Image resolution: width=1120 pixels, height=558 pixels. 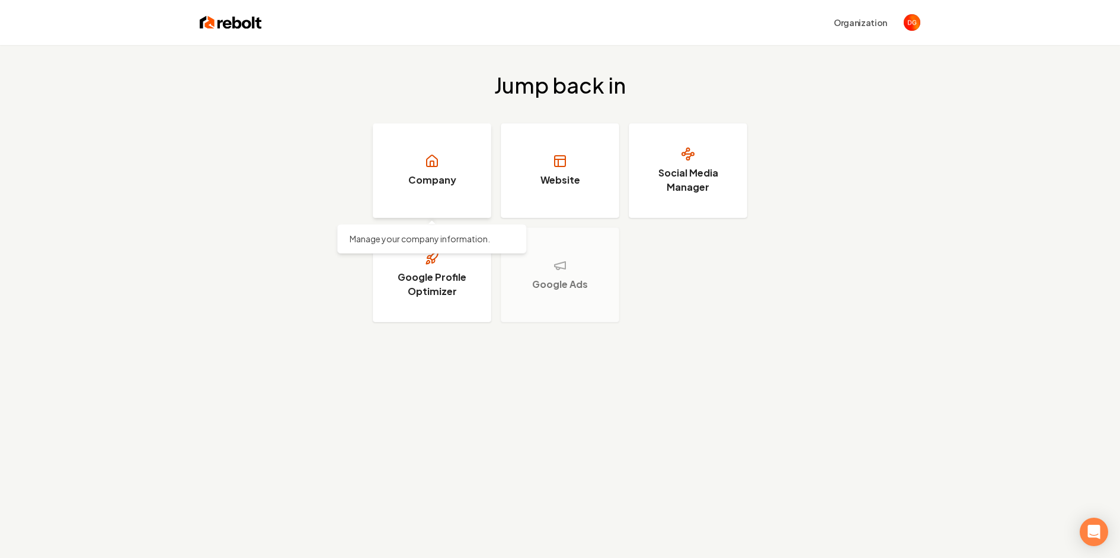 What do you see at coordinates (432, 239) in the screenshot?
I see `p: Manage your company information.` at bounding box center [432, 239].